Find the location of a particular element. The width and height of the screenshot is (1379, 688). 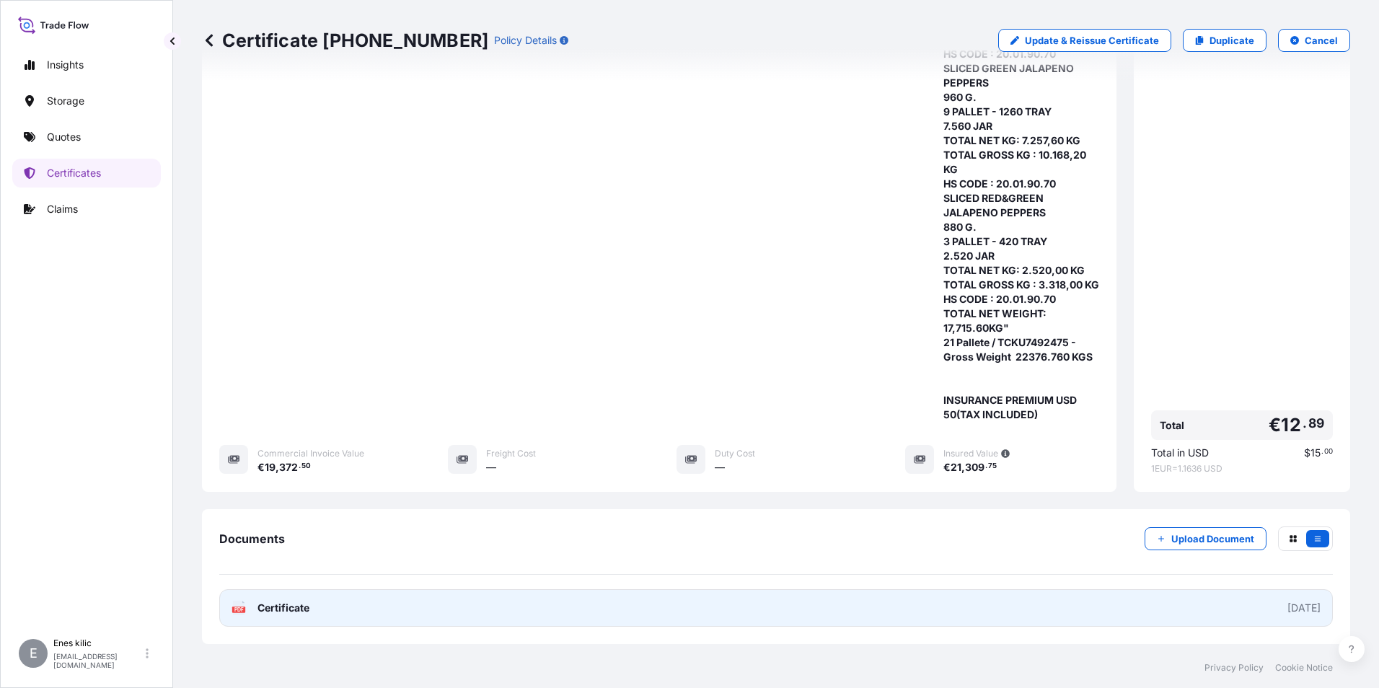

span: Certificate is located at coordinates (283, 608).